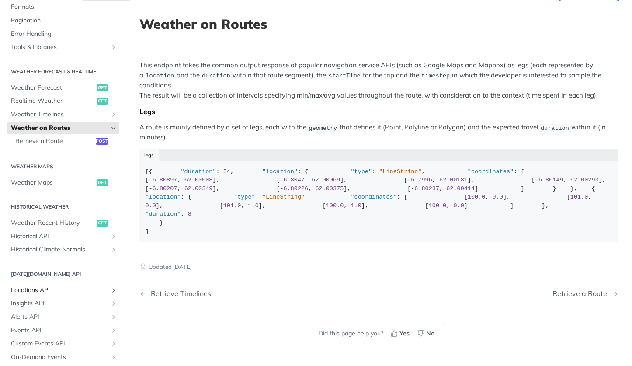 The height and width of the screenshot is (366, 632). Describe the element at coordinates (63, 223) in the screenshot. I see `a: Weather Recent Historyget` at that location.